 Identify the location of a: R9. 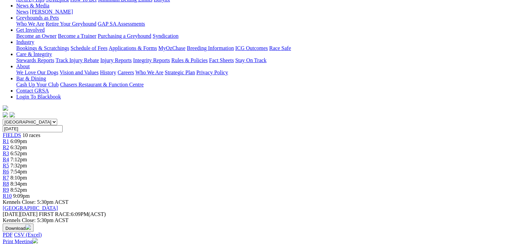
(6, 190).